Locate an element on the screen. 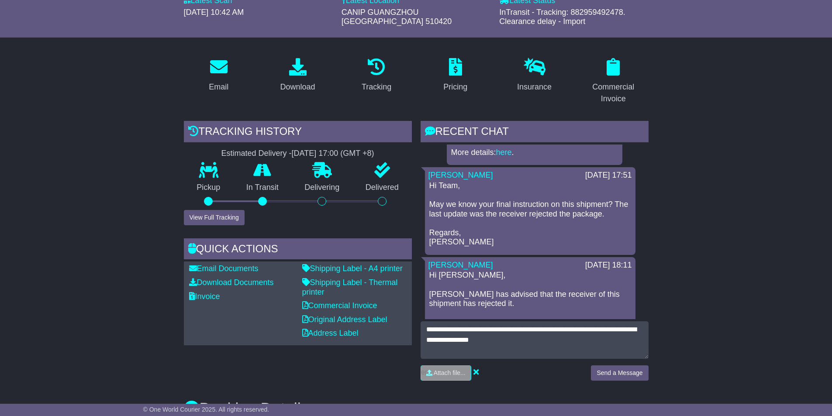 This screenshot has height=416, width=832. a: Download Documents is located at coordinates (231, 282).